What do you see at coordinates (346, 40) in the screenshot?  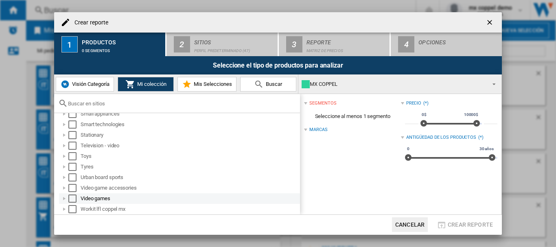 I see `div: Reporte` at bounding box center [346, 40].